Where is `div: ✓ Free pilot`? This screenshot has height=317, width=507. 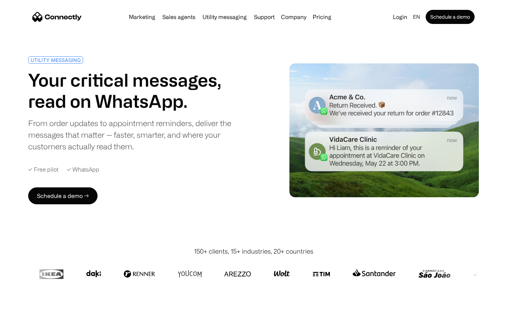
div: ✓ Free pilot is located at coordinates (43, 169).